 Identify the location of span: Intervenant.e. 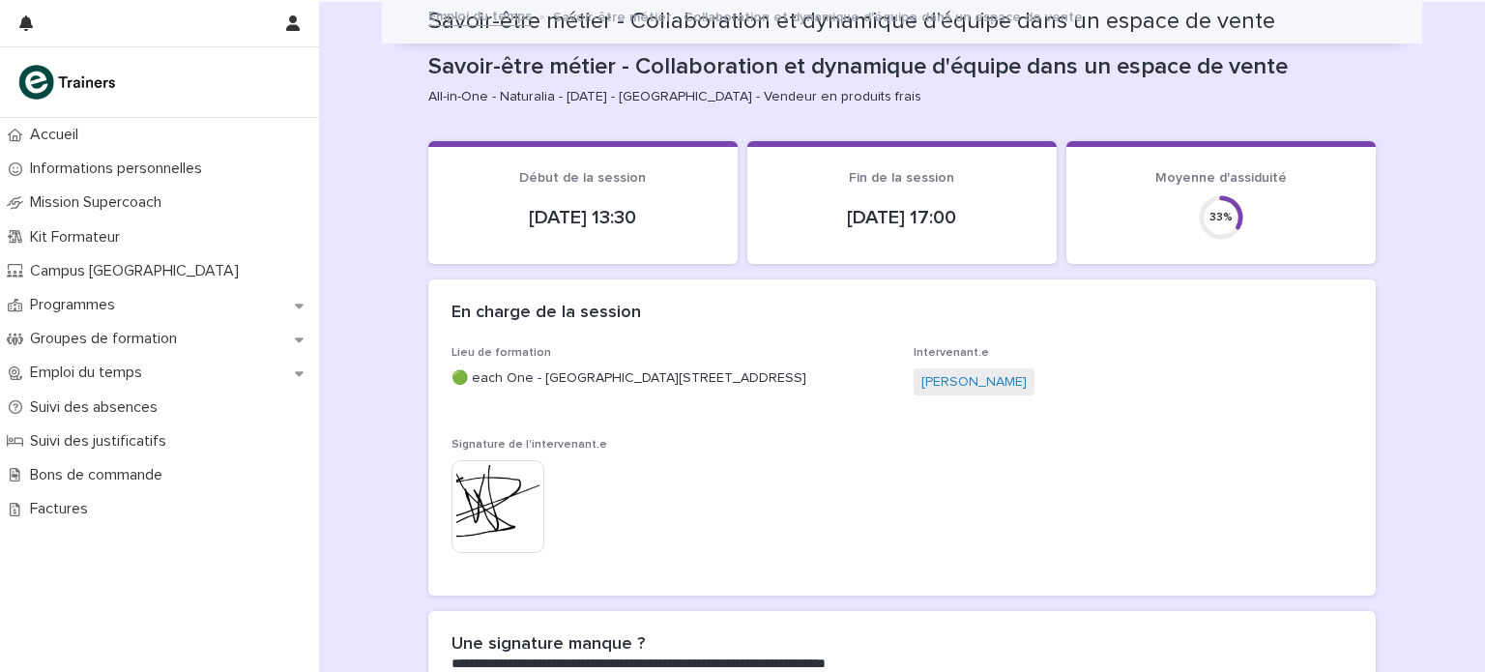
(951, 353).